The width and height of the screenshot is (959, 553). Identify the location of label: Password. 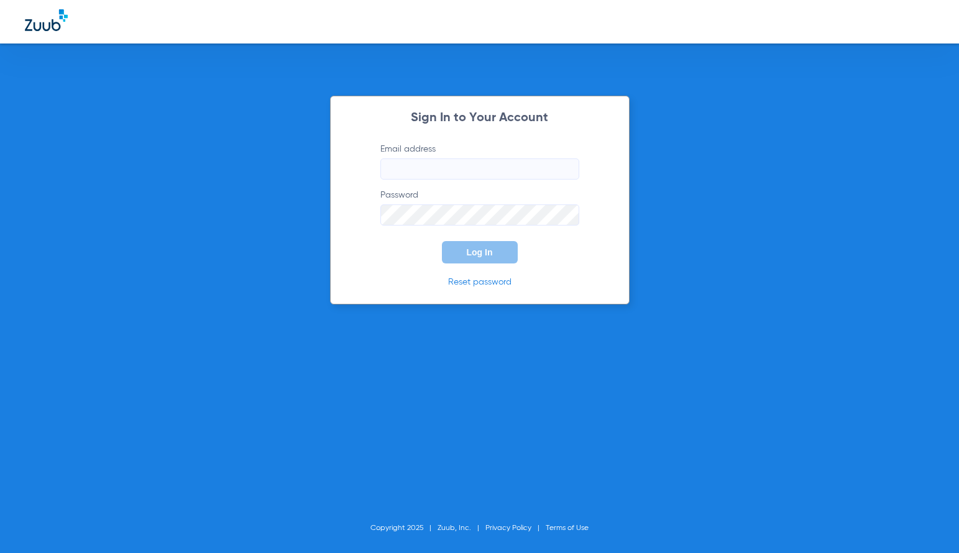
(480, 207).